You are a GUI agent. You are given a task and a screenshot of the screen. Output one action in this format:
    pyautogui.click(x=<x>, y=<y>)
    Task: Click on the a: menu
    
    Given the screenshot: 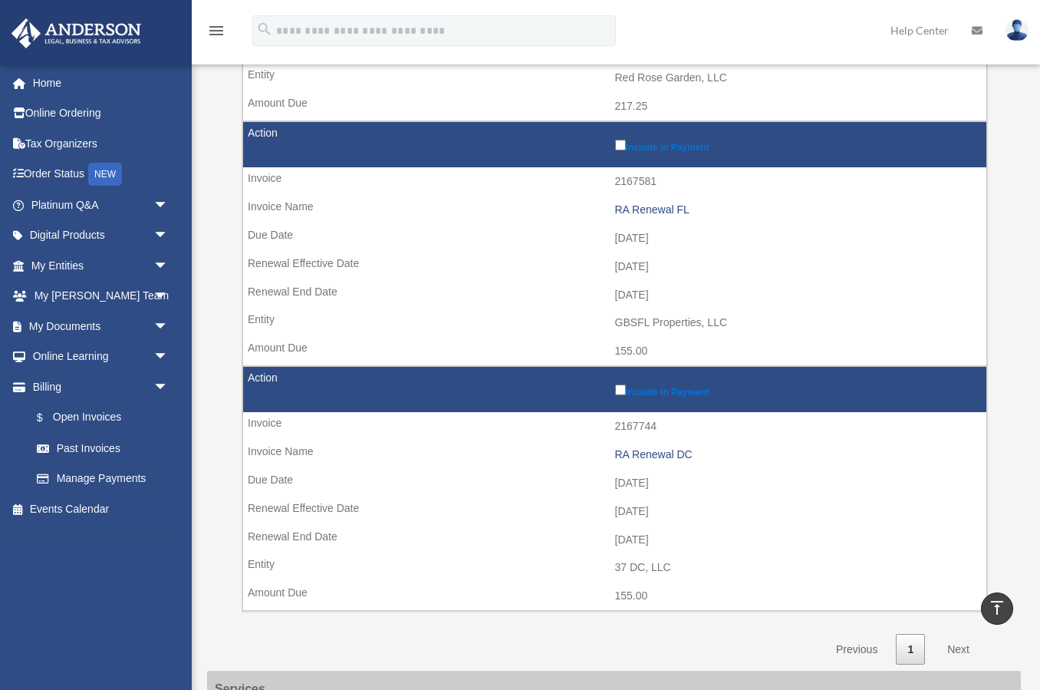 What is the action you would take?
    pyautogui.click(x=216, y=33)
    